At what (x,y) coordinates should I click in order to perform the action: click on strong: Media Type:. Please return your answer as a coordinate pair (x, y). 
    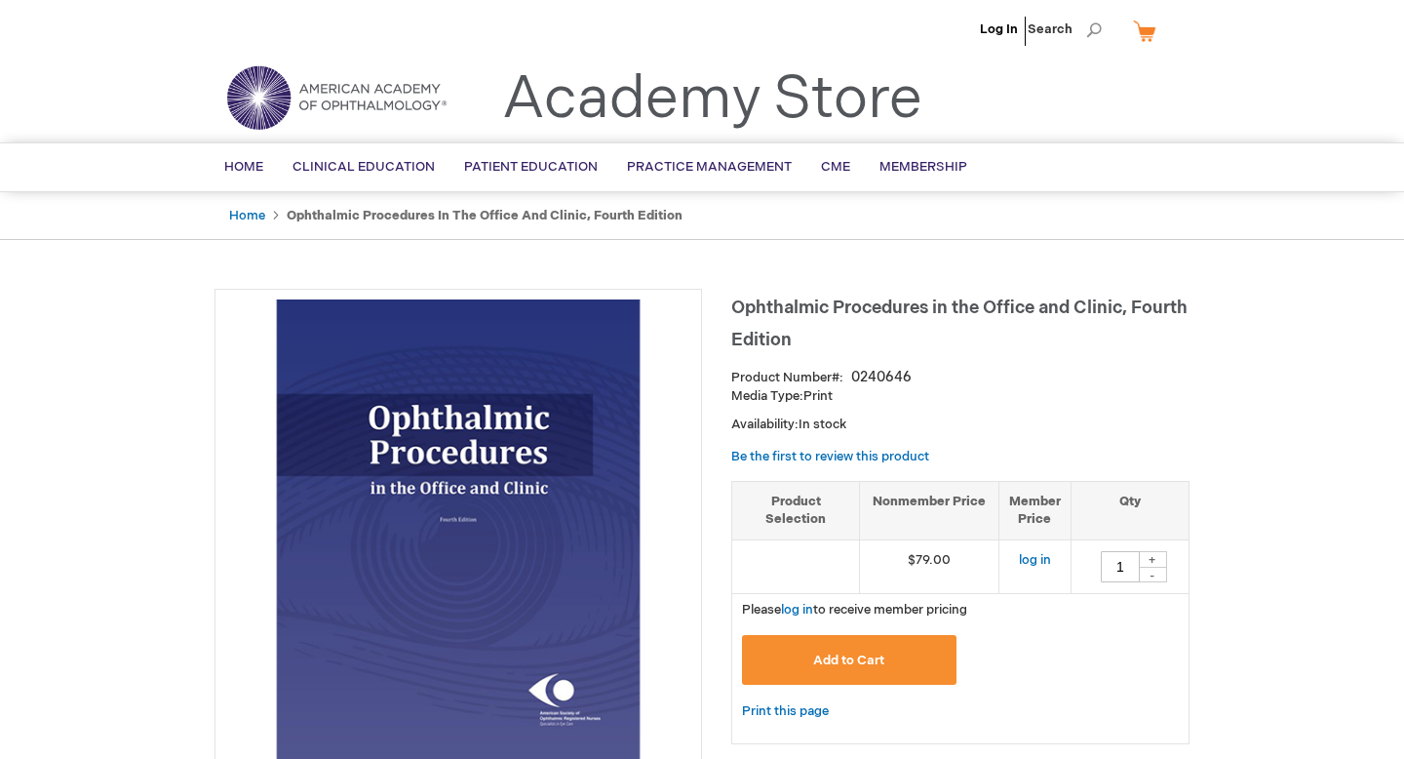
    Looking at the image, I should click on (767, 396).